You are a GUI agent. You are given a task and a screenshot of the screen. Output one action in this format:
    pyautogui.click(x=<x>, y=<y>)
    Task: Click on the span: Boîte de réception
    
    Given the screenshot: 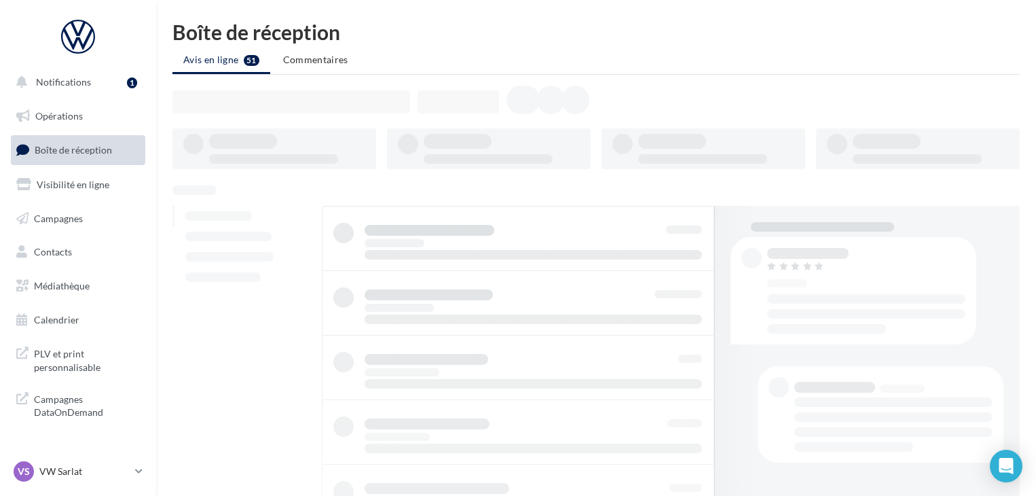 What is the action you would take?
    pyautogui.click(x=73, y=149)
    